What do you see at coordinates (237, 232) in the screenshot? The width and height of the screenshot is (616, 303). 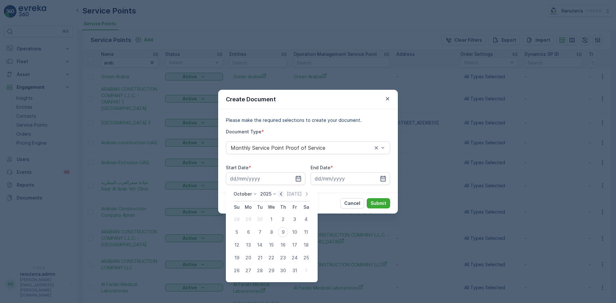 I see `div: 5` at bounding box center [237, 232].